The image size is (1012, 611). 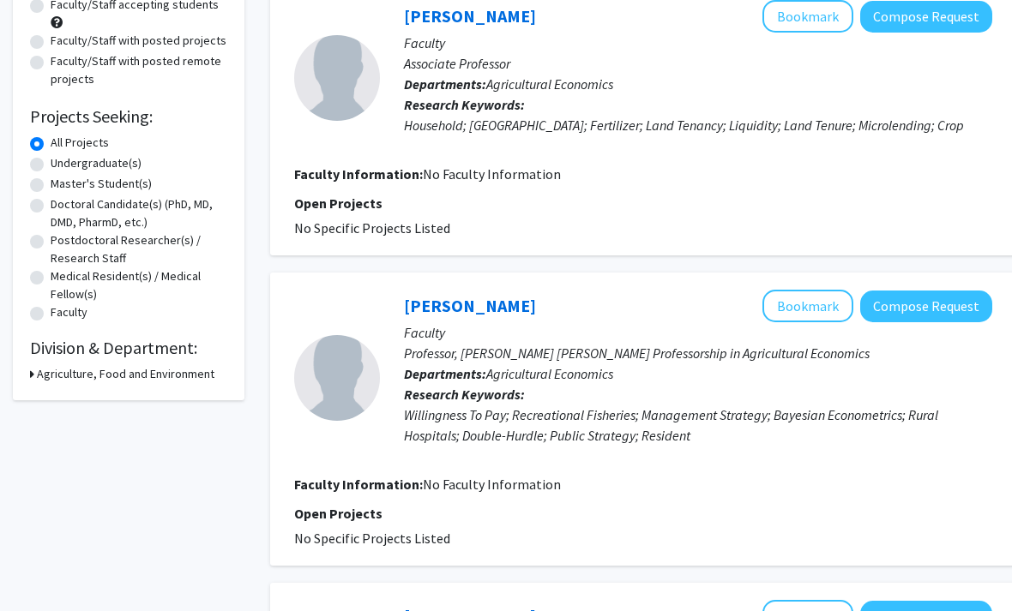 I want to click on h3: Agriculture, Food and Environment, so click(x=125, y=374).